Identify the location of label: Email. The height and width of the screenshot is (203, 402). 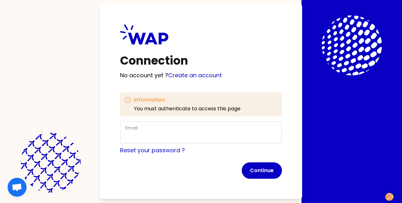
(131, 128).